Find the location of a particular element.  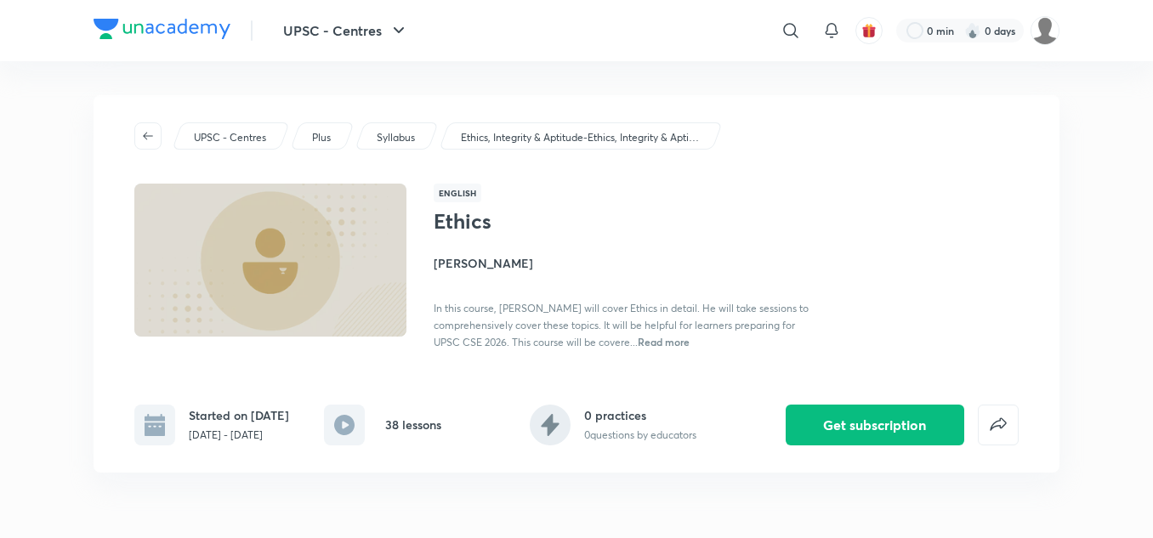

a: Plus is located at coordinates (321, 138).